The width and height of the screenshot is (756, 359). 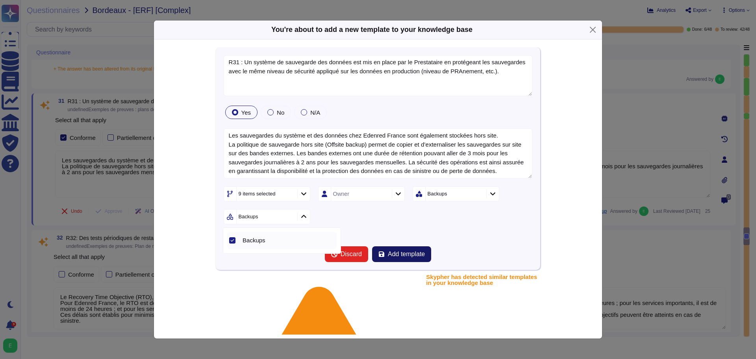 I want to click on b: You're about to add a new template to your knowledge base, so click(x=372, y=30).